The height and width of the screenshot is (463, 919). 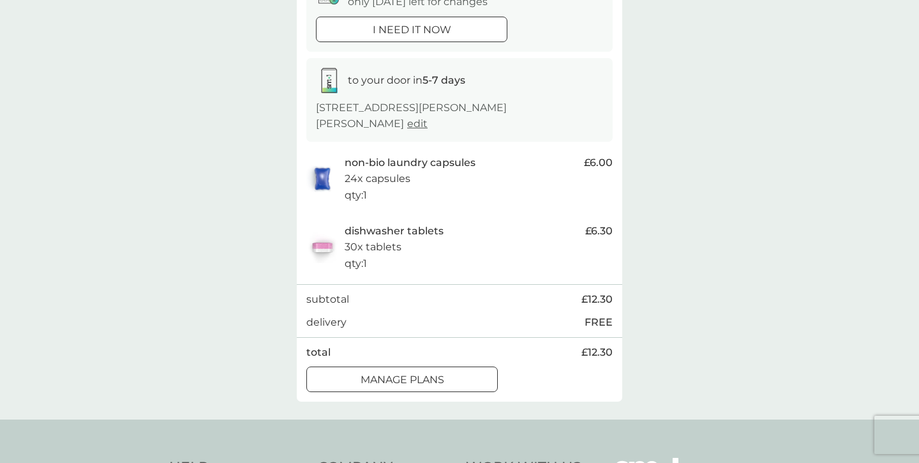 I want to click on p: FREE, so click(x=599, y=322).